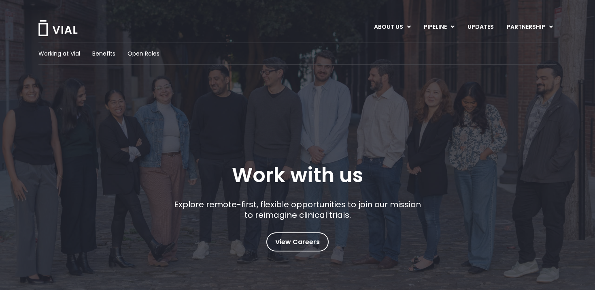 This screenshot has width=595, height=290. Describe the element at coordinates (104, 53) in the screenshot. I see `a: Benefits` at that location.